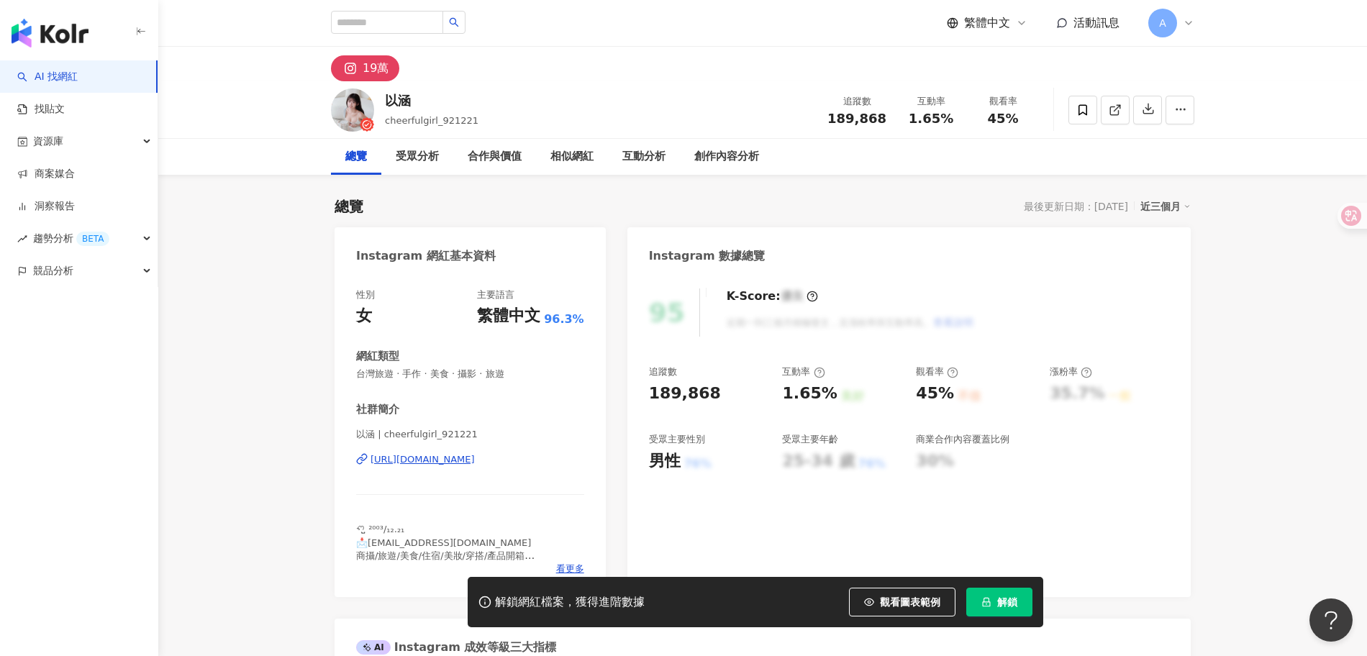  What do you see at coordinates (727, 157) in the screenshot?
I see `div: 創作內容分析` at bounding box center [727, 157].